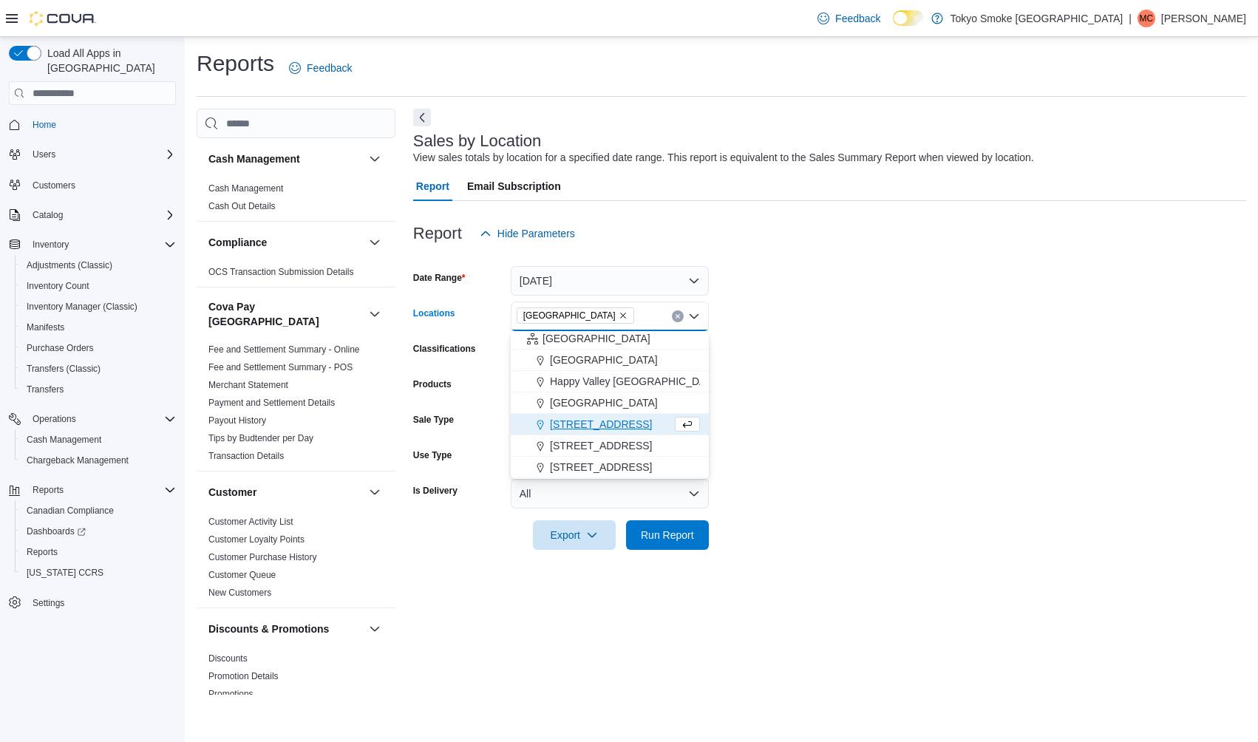 The image size is (1258, 742). I want to click on div: View sales totals by location for a specified date range. This report is equivalent to the Sales ..., so click(724, 157).